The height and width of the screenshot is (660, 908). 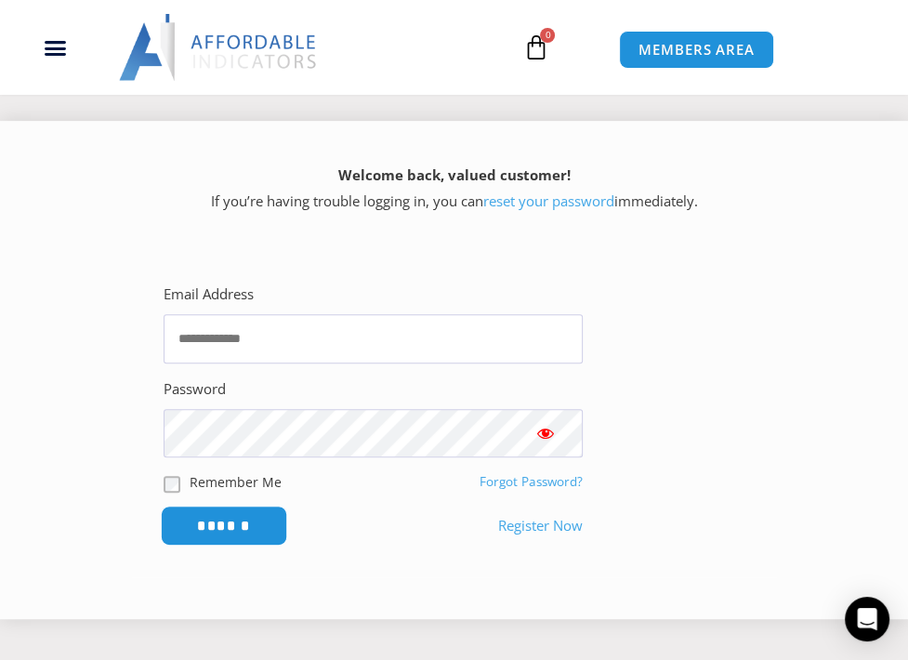 What do you see at coordinates (696, 49) in the screenshot?
I see `span: MEMBERS AREA` at bounding box center [696, 49].